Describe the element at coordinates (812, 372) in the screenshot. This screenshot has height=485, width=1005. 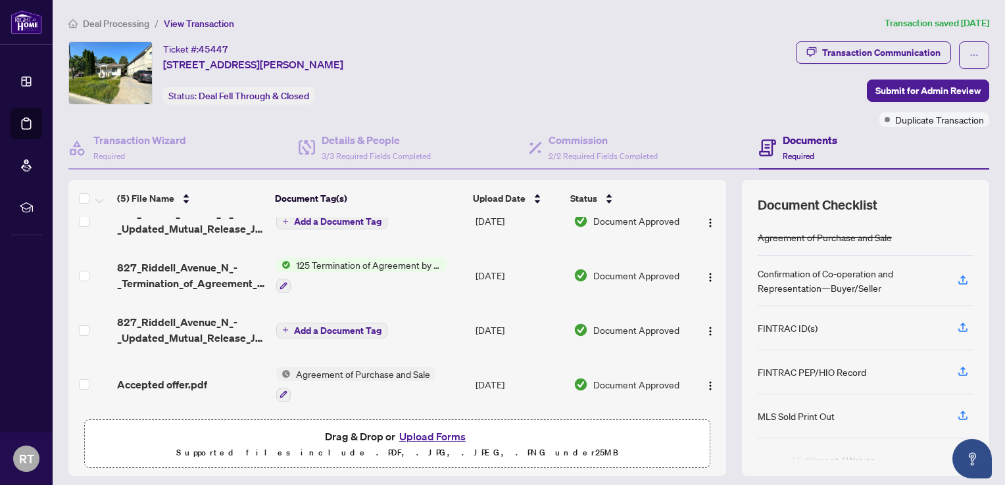
I see `div: FINTRAC PEP/HIO Record` at that location.